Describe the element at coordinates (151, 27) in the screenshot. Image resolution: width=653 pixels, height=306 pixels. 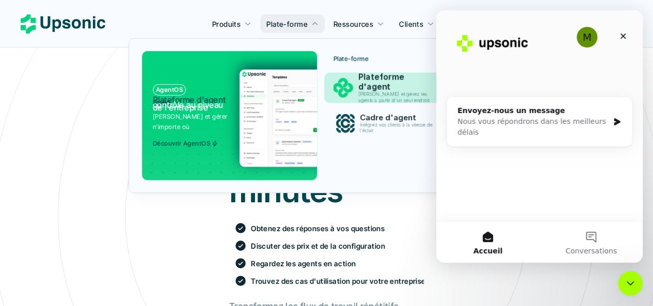
I see `div: Image de profil pour Mehmet` at that location.